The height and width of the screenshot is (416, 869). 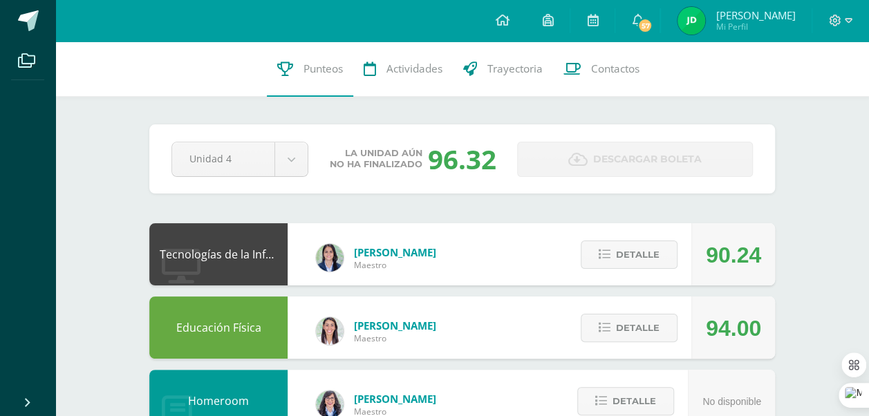 What do you see at coordinates (323, 68) in the screenshot?
I see `span: Punteos` at bounding box center [323, 68].